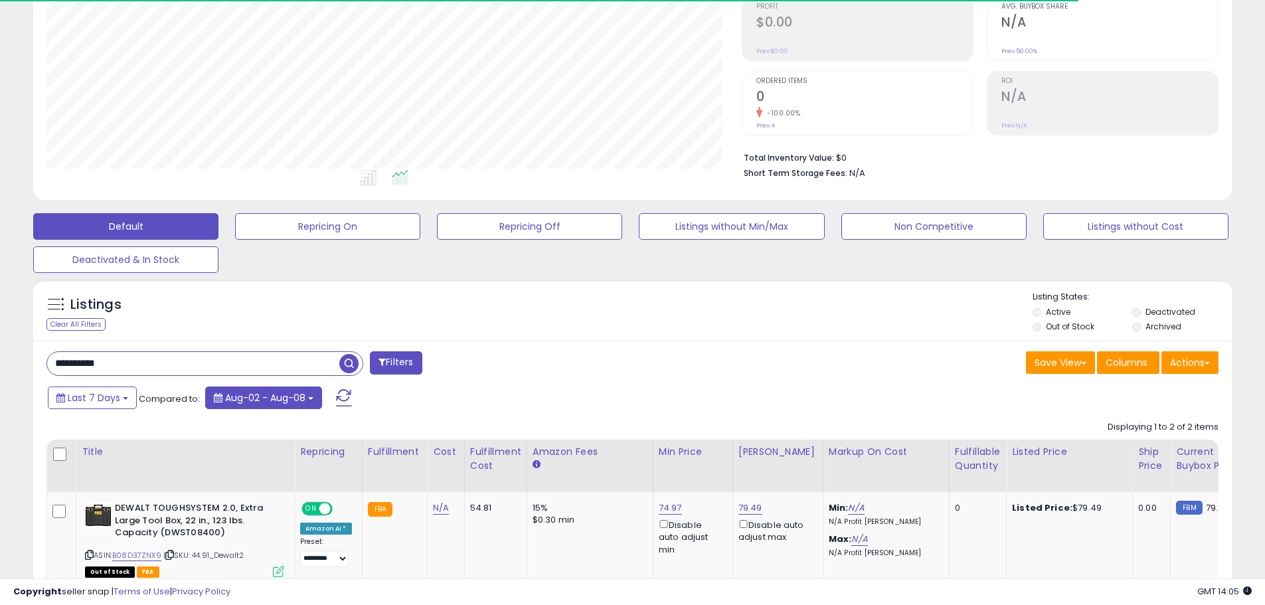 Image resolution: width=1265 pixels, height=605 pixels. What do you see at coordinates (976, 157) in the screenshot?
I see `li: $0` at bounding box center [976, 157].